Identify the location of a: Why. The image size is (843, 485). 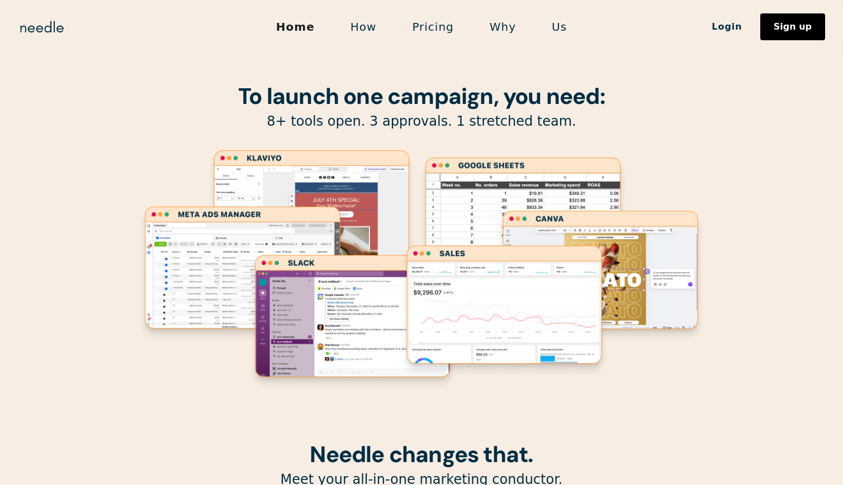
(502, 27).